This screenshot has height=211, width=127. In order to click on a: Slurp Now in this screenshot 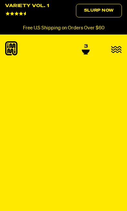, I will do `click(99, 11)`.